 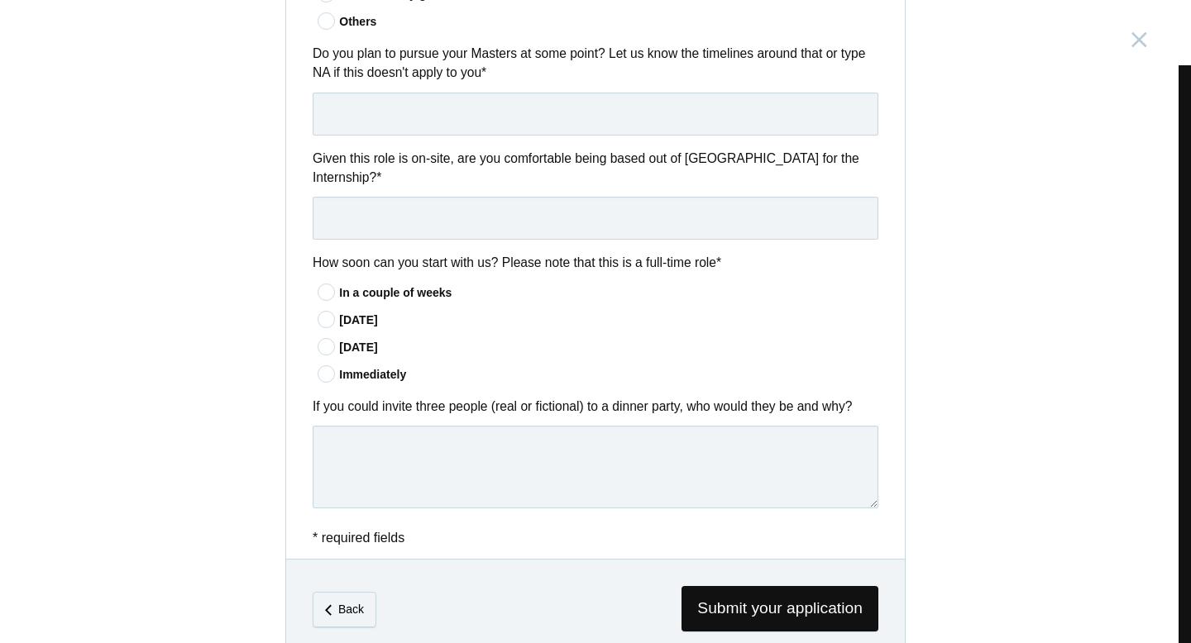 I want to click on div: Others, so click(x=609, y=21).